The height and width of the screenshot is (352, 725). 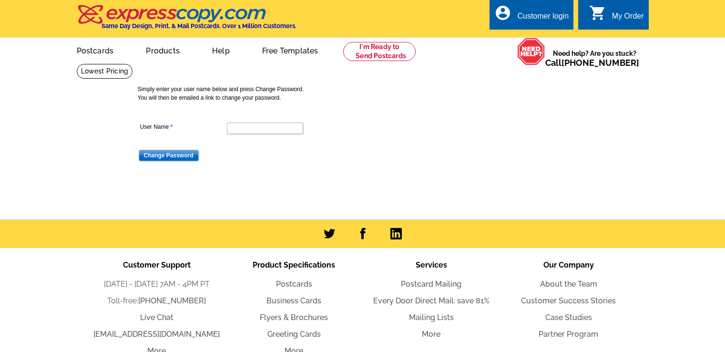 I want to click on a: Partner Program, so click(x=568, y=334).